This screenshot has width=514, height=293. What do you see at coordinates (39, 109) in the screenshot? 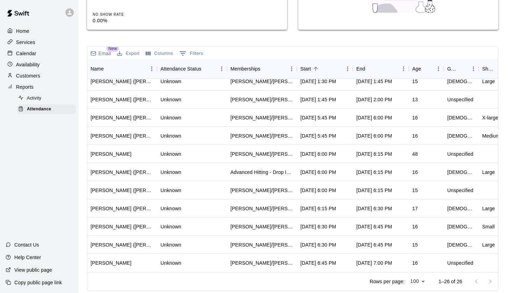
I see `span: Attendance` at bounding box center [39, 109].